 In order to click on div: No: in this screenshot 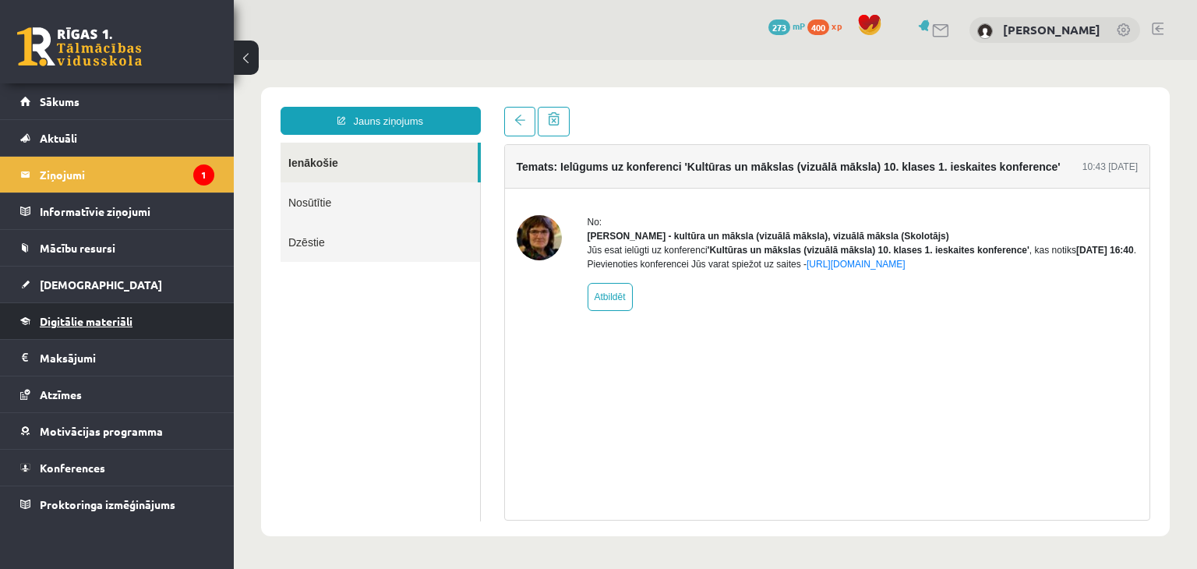, I will do `click(629, 162)`.